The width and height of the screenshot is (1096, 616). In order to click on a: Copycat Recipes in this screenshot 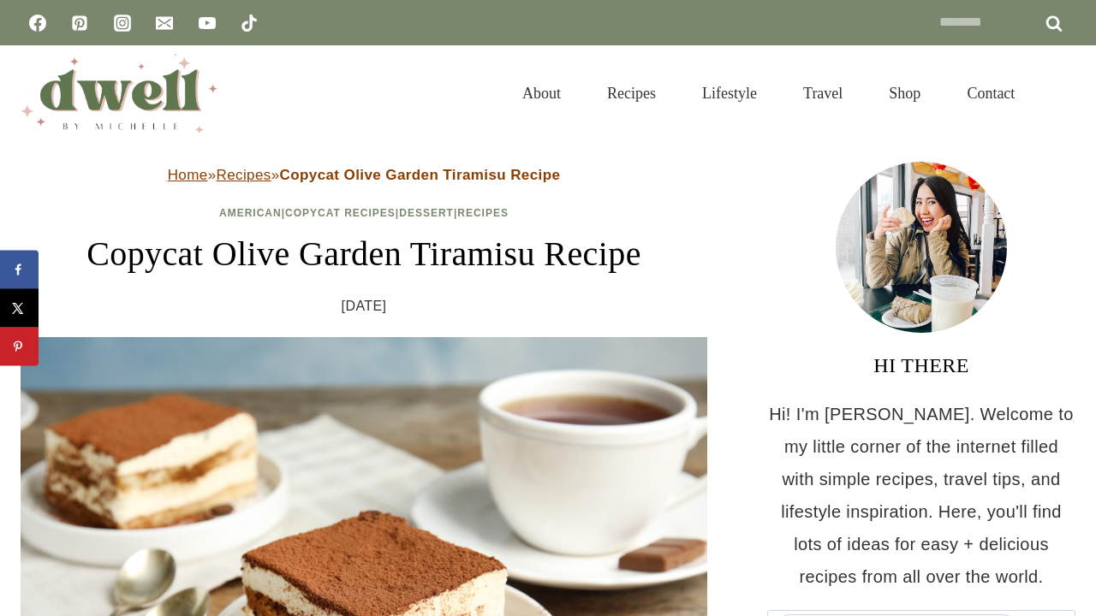, I will do `click(340, 213)`.